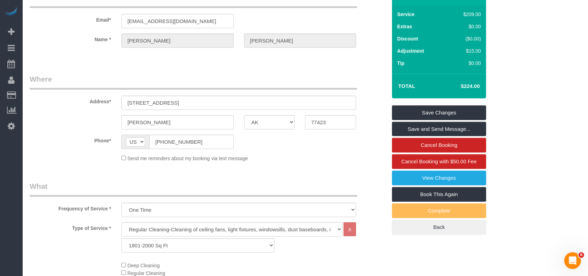 Image resolution: width=588 pixels, height=276 pixels. Describe the element at coordinates (439, 129) in the screenshot. I see `a: Save and Send Message...` at that location.